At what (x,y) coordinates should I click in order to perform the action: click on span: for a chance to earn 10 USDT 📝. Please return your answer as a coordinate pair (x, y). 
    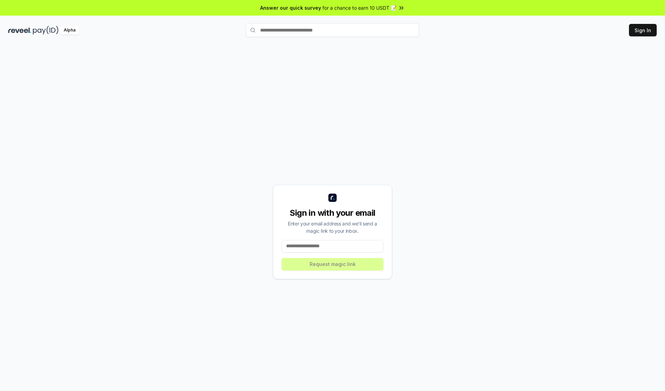
    Looking at the image, I should click on (359, 8).